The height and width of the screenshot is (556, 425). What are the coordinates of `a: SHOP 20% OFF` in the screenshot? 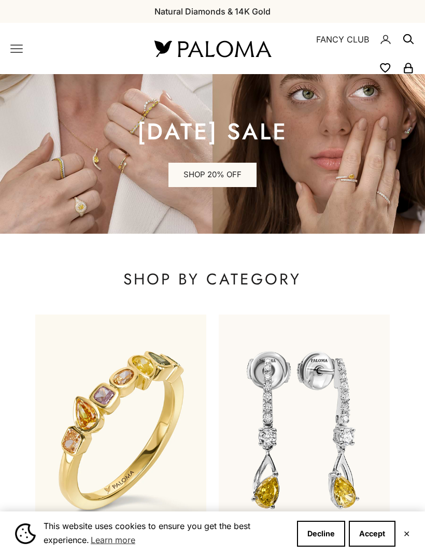 It's located at (212, 175).